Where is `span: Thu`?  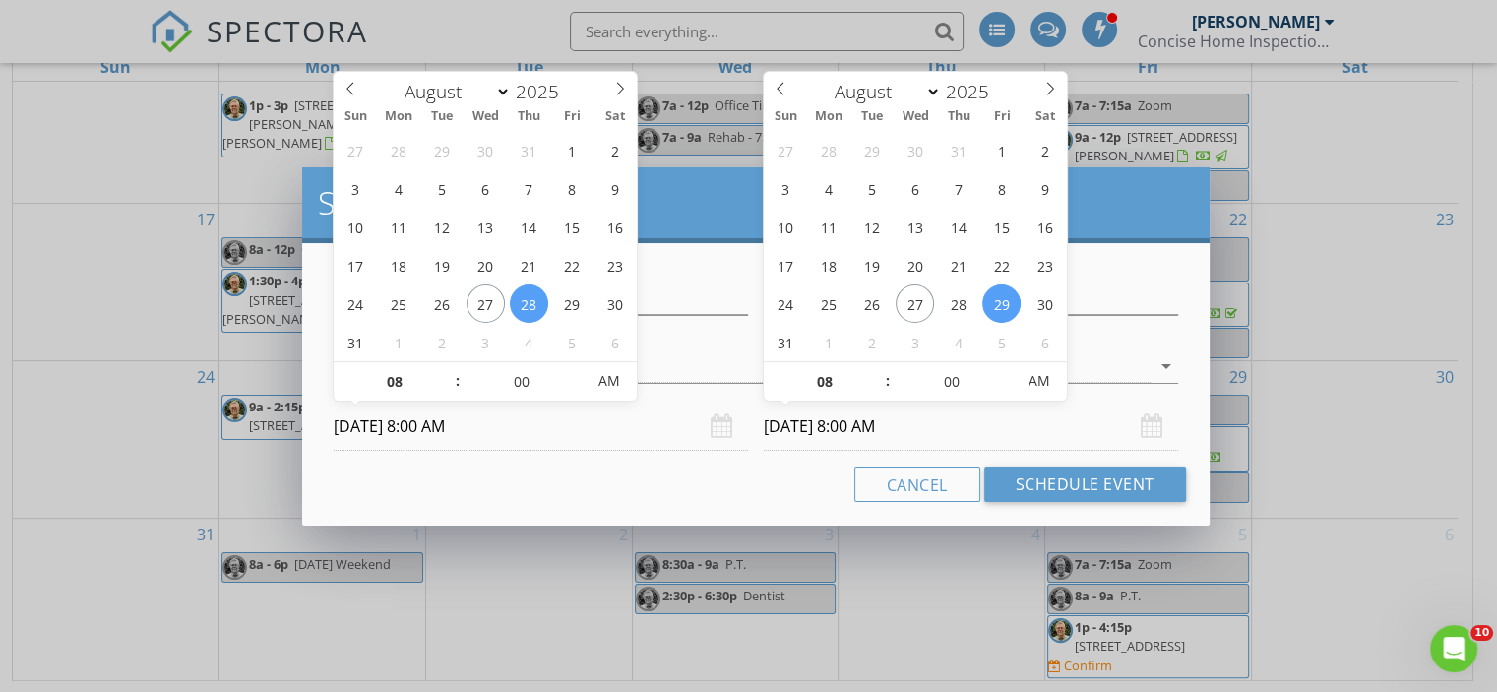
span: Thu is located at coordinates (529, 116).